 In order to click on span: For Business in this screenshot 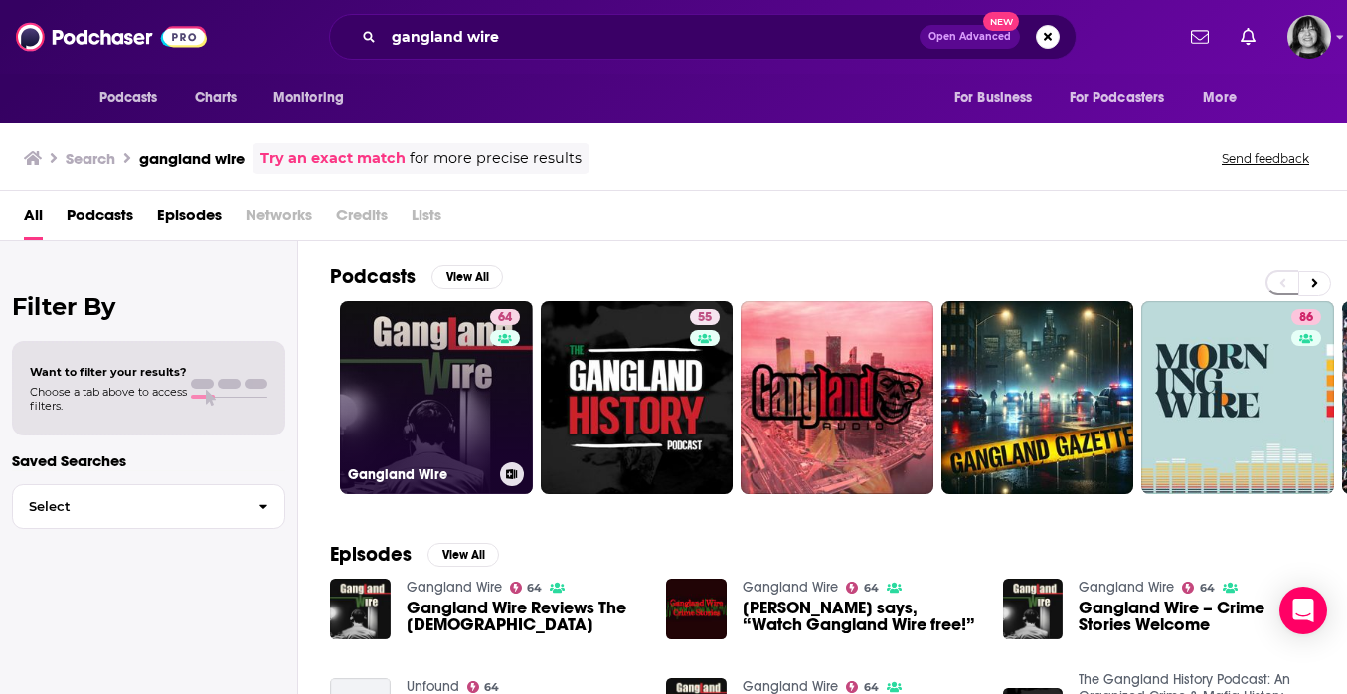, I will do `click(993, 98)`.